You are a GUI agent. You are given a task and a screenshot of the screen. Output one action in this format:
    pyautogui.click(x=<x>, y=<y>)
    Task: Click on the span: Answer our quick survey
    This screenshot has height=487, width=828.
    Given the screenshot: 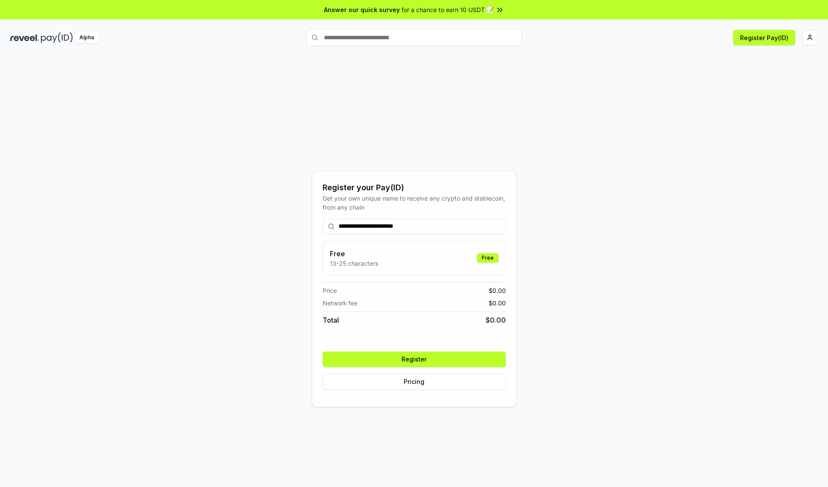 What is the action you would take?
    pyautogui.click(x=362, y=9)
    